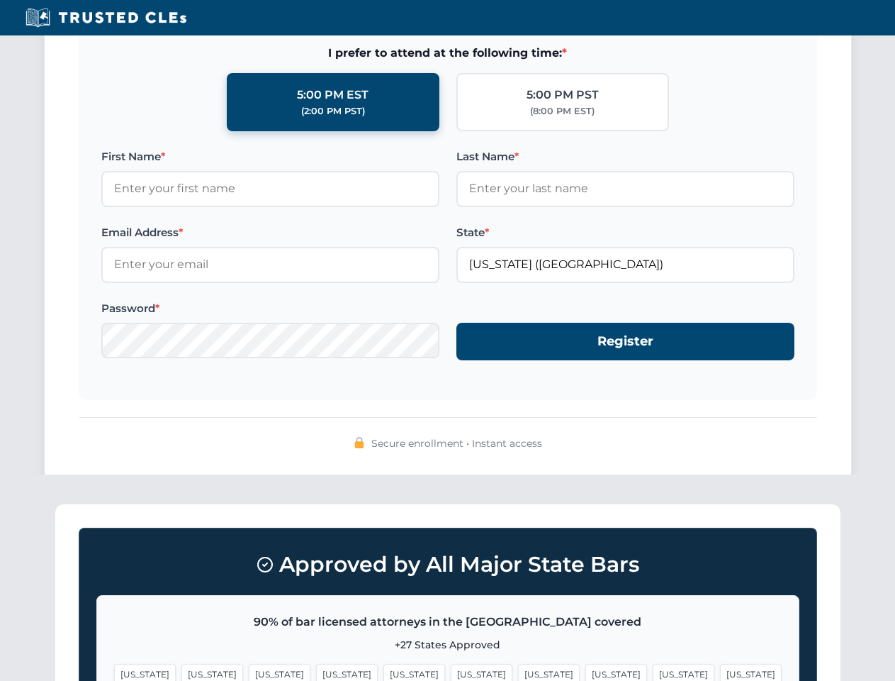  What do you see at coordinates (448, 644) in the screenshot?
I see `p: +27 States Approved` at bounding box center [448, 644].